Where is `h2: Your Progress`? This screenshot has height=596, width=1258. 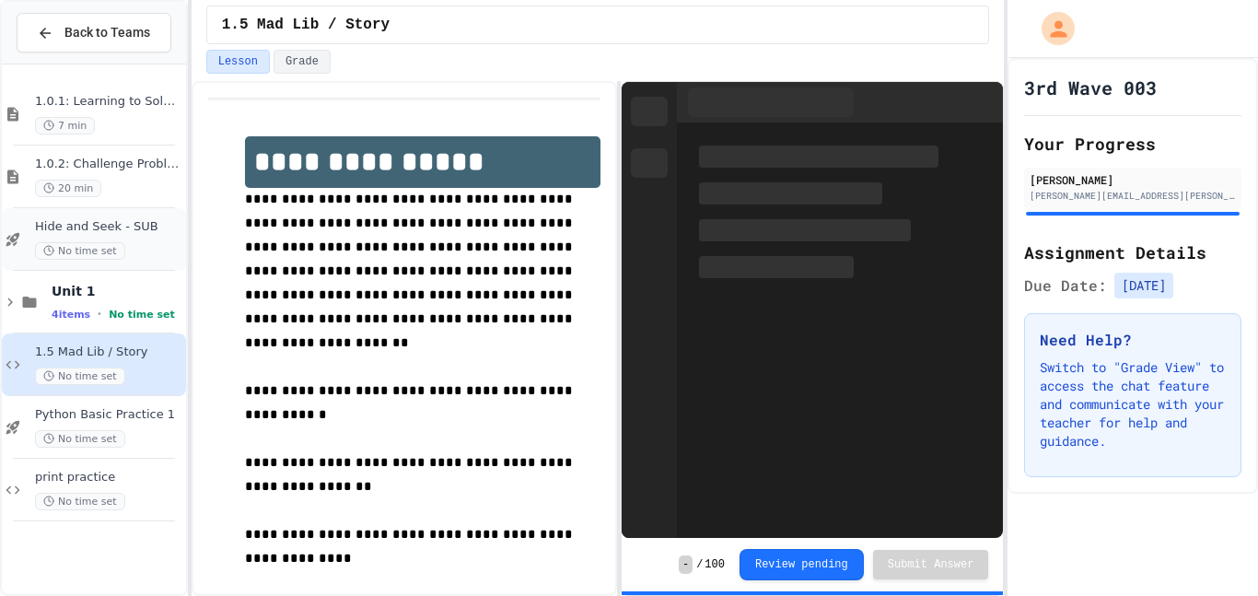
h2: Your Progress is located at coordinates (1133, 144).